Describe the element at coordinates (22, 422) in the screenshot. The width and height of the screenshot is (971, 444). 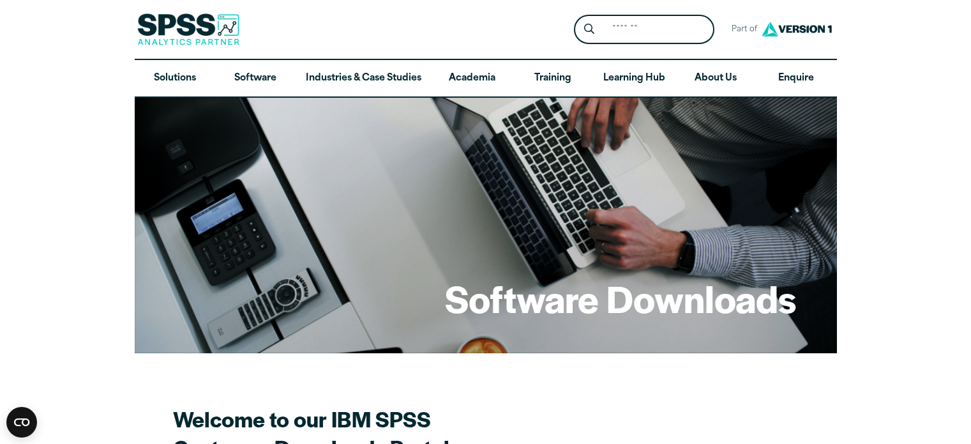
I see `button: Open CMP widget` at that location.